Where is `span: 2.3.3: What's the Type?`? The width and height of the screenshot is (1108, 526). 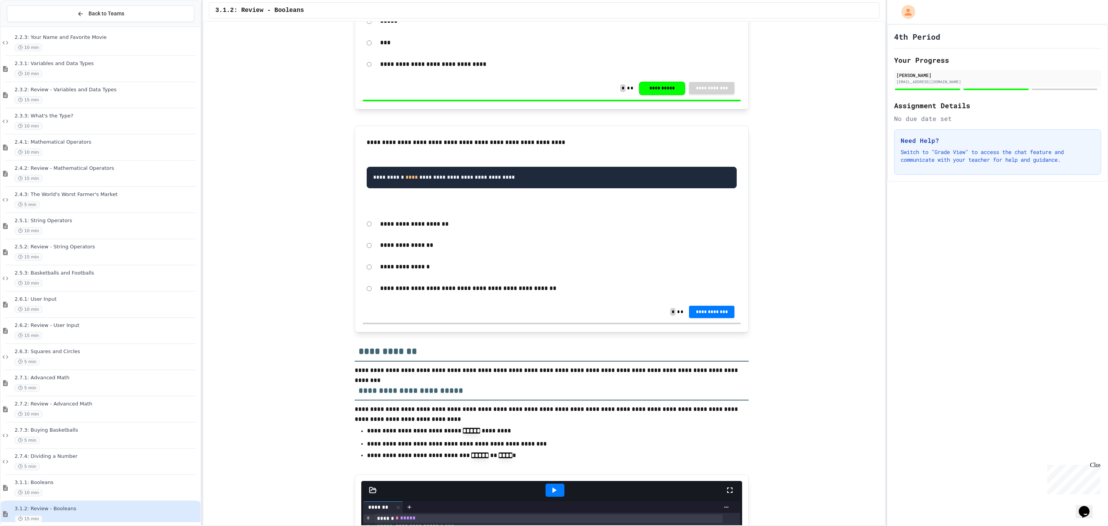
span: 2.3.3: What's the Type? is located at coordinates (107, 116).